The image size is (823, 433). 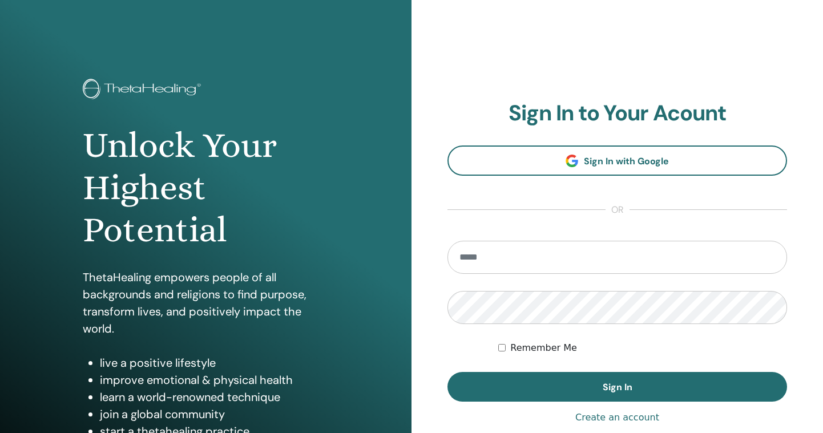 What do you see at coordinates (617, 418) in the screenshot?
I see `a: Create an account` at bounding box center [617, 418].